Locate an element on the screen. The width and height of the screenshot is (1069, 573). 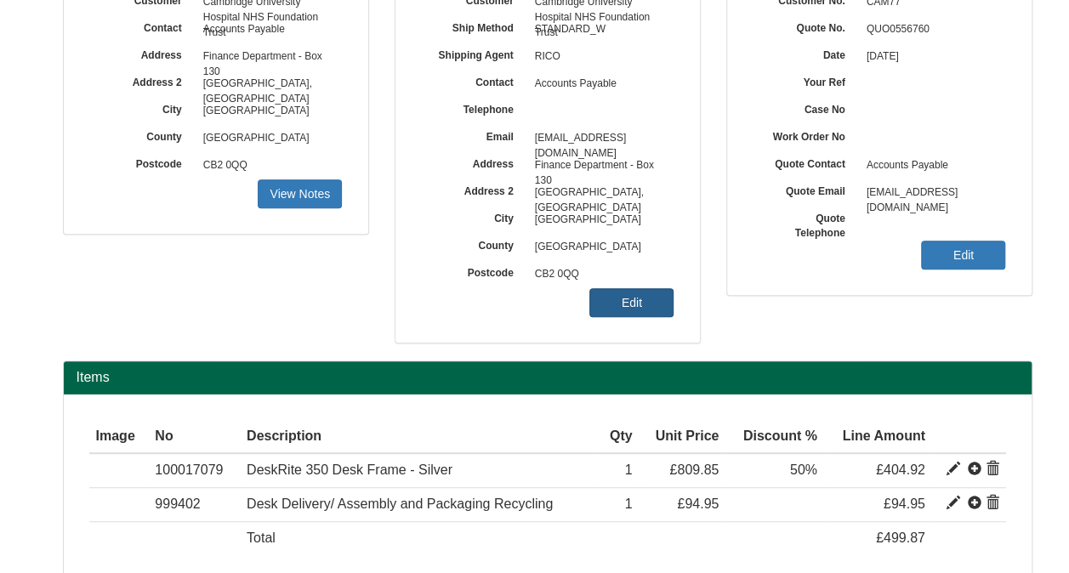
label: Quote No. is located at coordinates (806, 26).